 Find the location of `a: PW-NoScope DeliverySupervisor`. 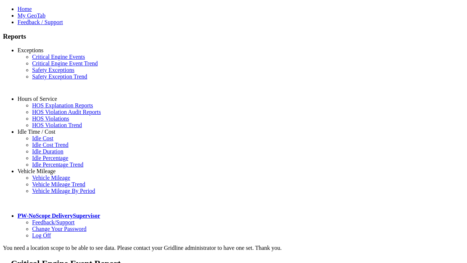

a: PW-NoScope DeliverySupervisor is located at coordinates (59, 215).